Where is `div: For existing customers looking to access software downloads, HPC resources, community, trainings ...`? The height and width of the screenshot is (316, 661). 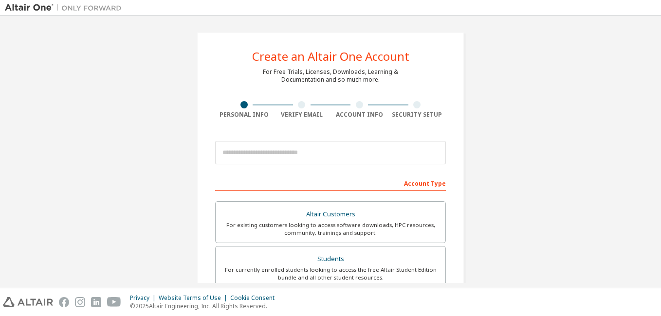
div: For existing customers looking to access software downloads, HPC resources, community, trainings ... is located at coordinates (331, 229).